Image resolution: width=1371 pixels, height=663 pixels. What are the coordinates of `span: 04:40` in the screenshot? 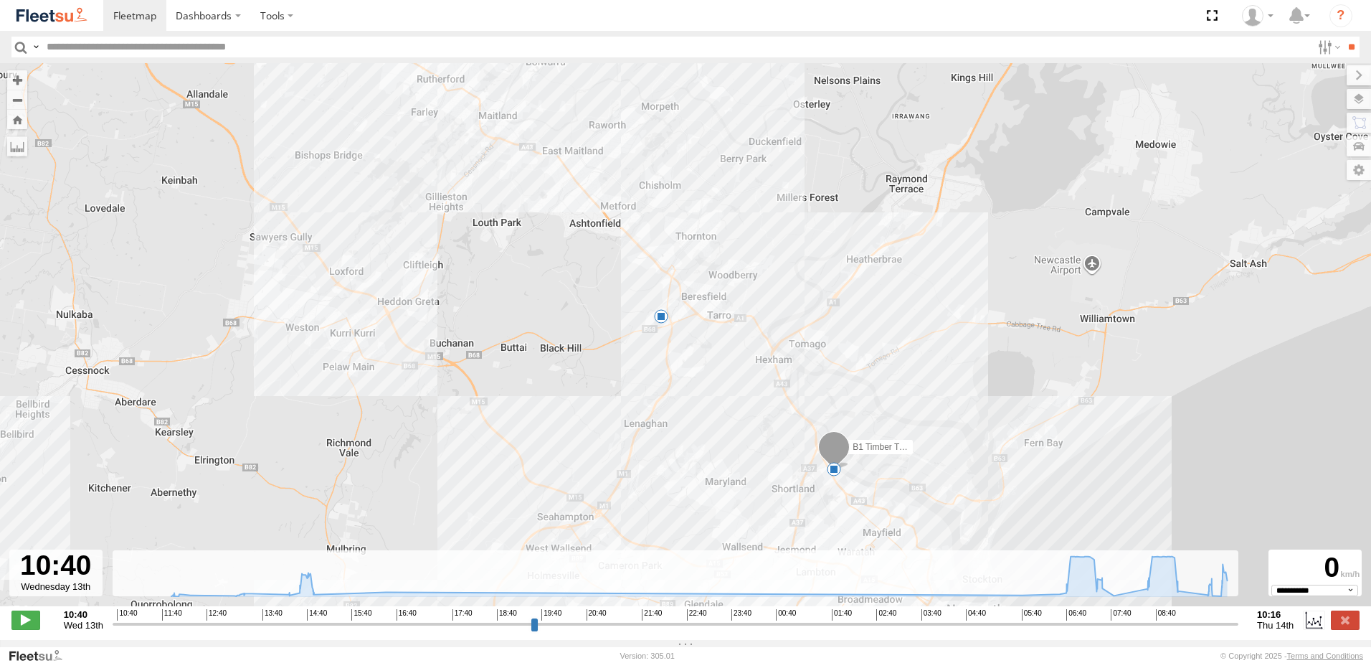 It's located at (976, 615).